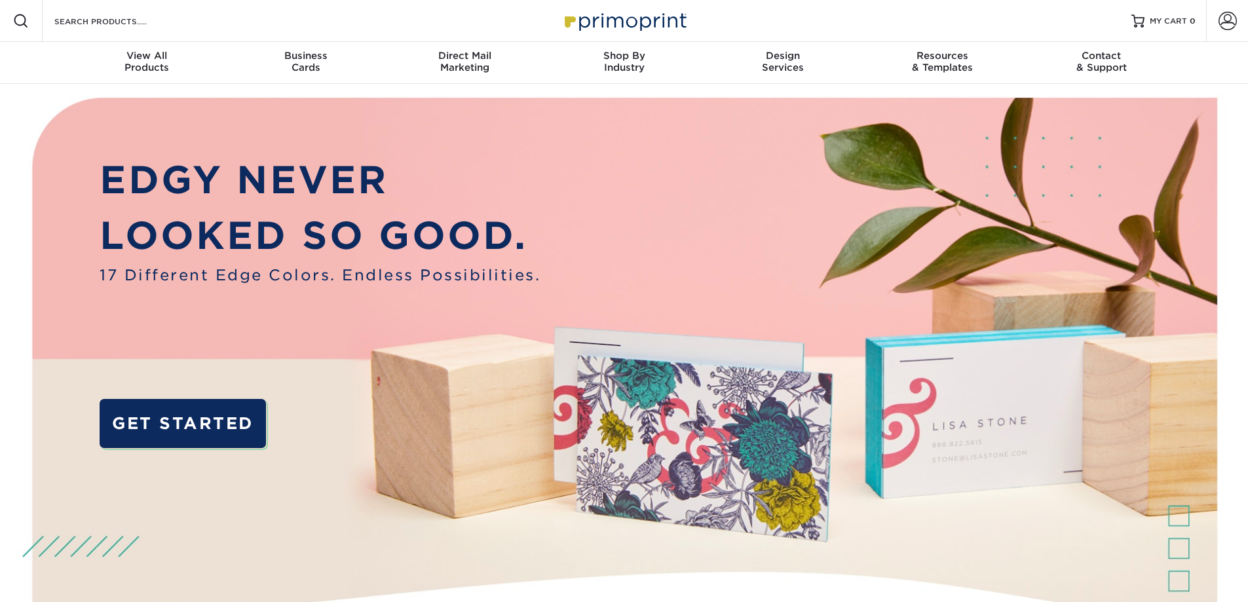  I want to click on span: 17 Different Edge Colors. Endless Possibilities., so click(320, 275).